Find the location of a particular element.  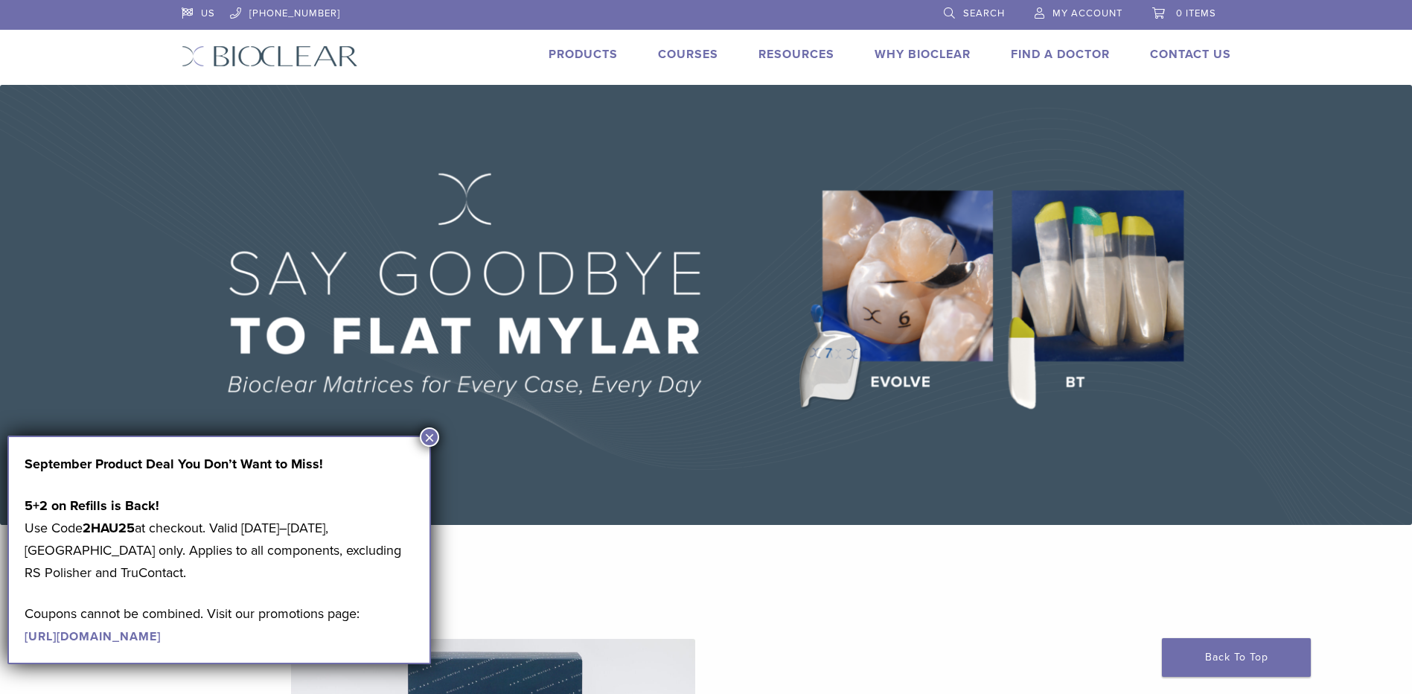

a: Resources is located at coordinates (797, 54).